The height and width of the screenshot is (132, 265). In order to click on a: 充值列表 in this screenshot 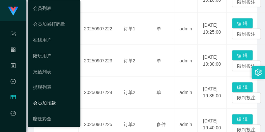, I will do `click(54, 71)`.